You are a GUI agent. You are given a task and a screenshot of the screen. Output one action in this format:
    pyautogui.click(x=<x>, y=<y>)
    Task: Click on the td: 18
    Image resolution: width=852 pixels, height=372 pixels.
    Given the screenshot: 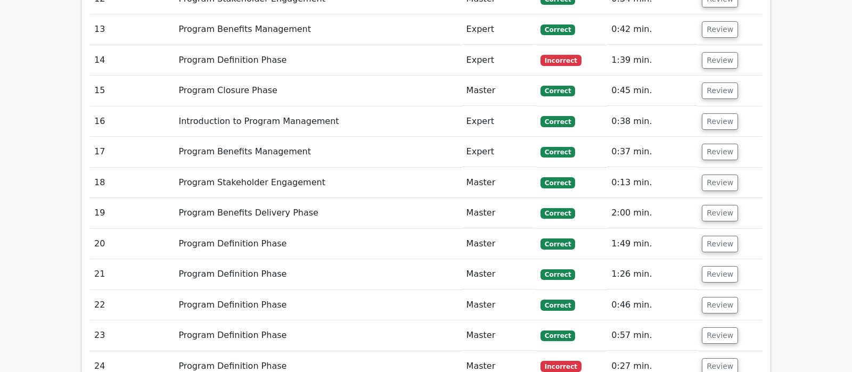 What is the action you would take?
    pyautogui.click(x=132, y=183)
    